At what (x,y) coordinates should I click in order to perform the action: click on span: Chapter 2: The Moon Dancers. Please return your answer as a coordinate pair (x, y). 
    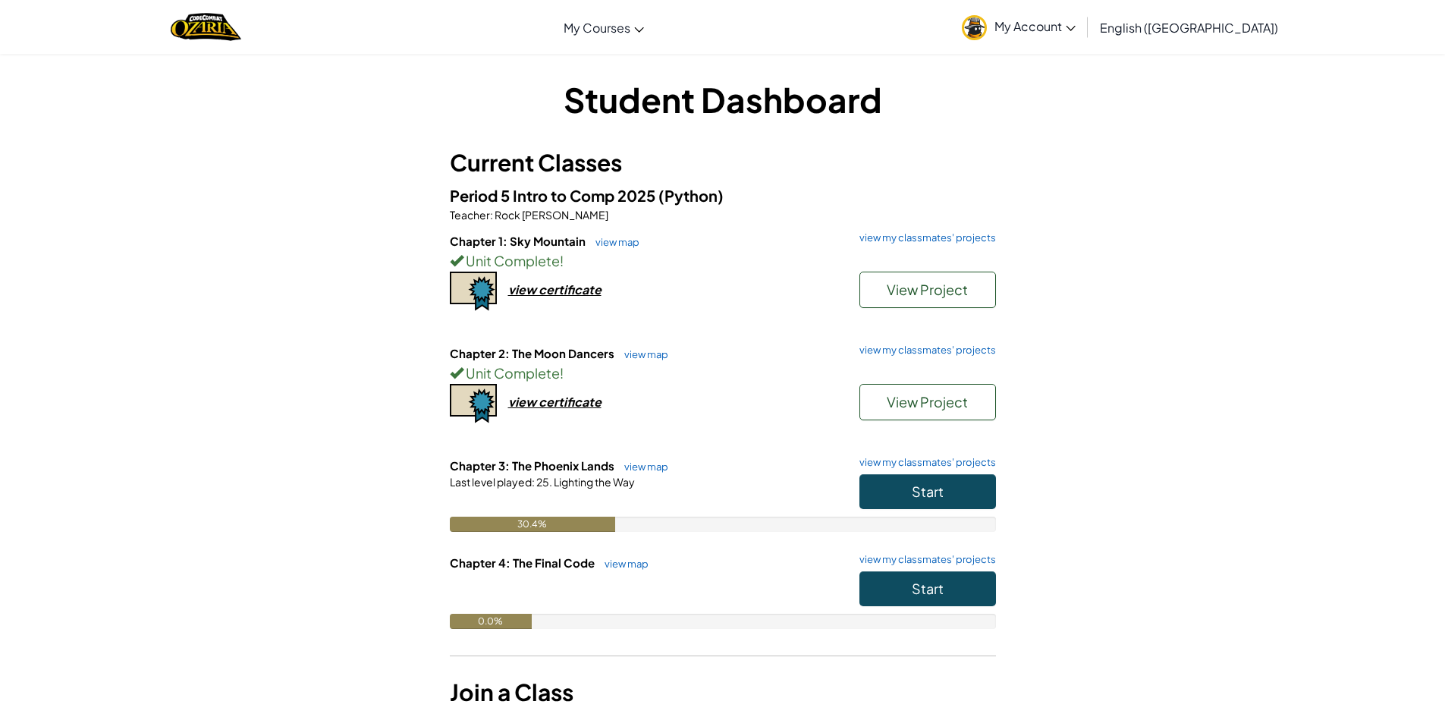
    Looking at the image, I should click on (533, 353).